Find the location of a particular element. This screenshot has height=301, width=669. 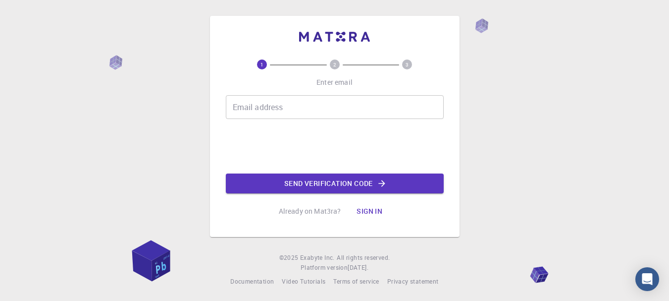

text: 1 is located at coordinates (262, 64).